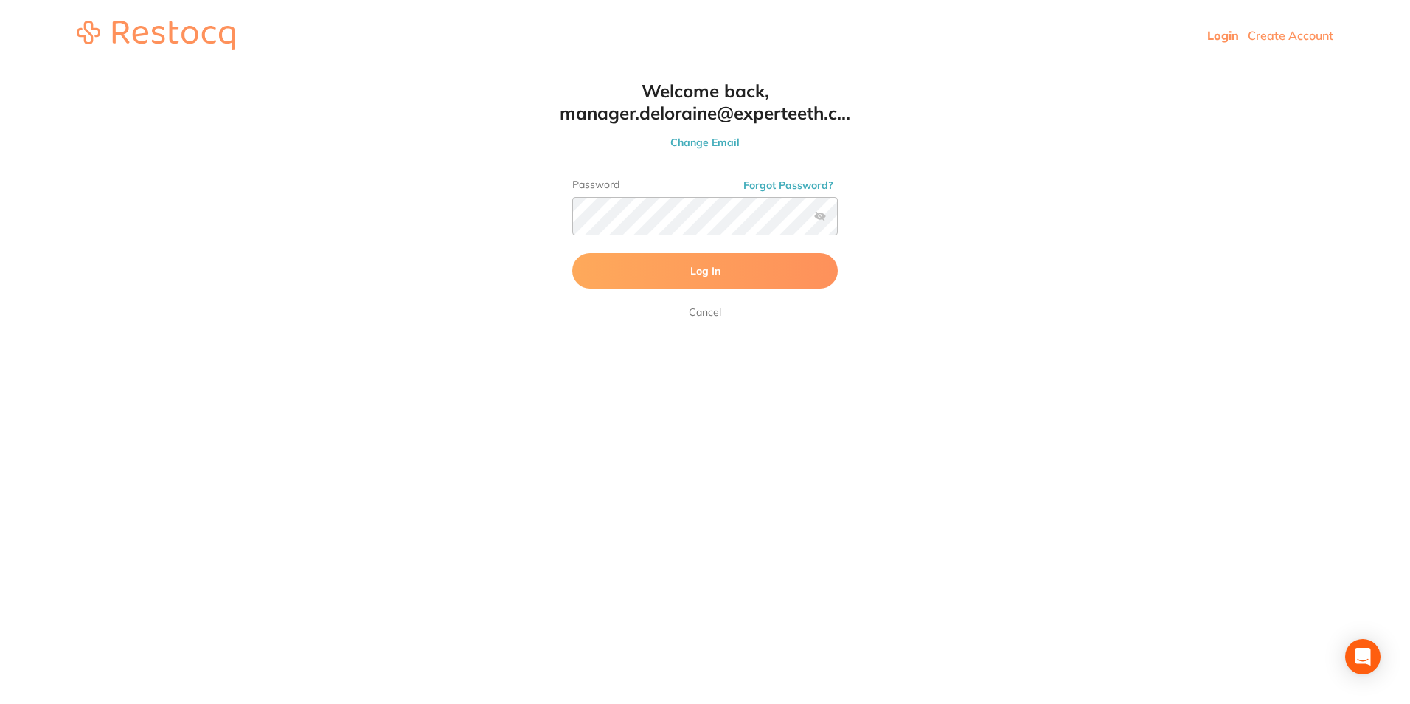 This screenshot has width=1410, height=704. Describe the element at coordinates (705, 312) in the screenshot. I see `a: Cancel` at that location.